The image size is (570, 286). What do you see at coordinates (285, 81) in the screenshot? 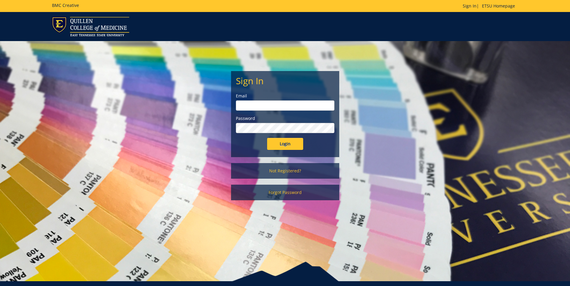
I see `h2: Sign In` at bounding box center [285, 81].